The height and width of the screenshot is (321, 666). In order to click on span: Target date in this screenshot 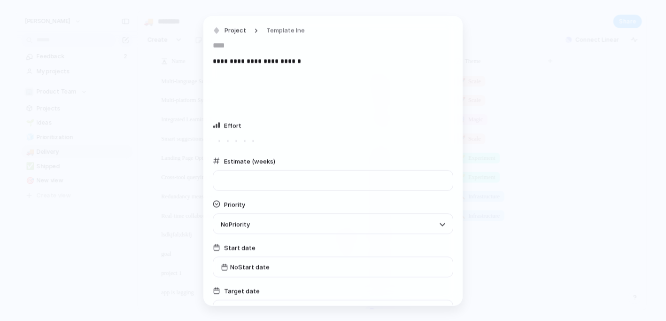, I will do `click(242, 291)`.